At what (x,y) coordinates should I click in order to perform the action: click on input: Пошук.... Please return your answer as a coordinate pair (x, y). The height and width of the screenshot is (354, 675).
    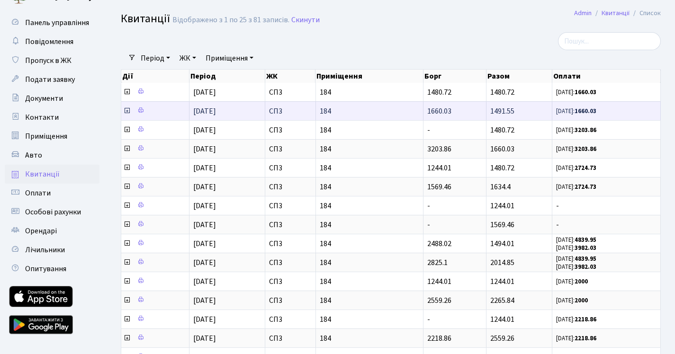
    Looking at the image, I should click on (609, 41).